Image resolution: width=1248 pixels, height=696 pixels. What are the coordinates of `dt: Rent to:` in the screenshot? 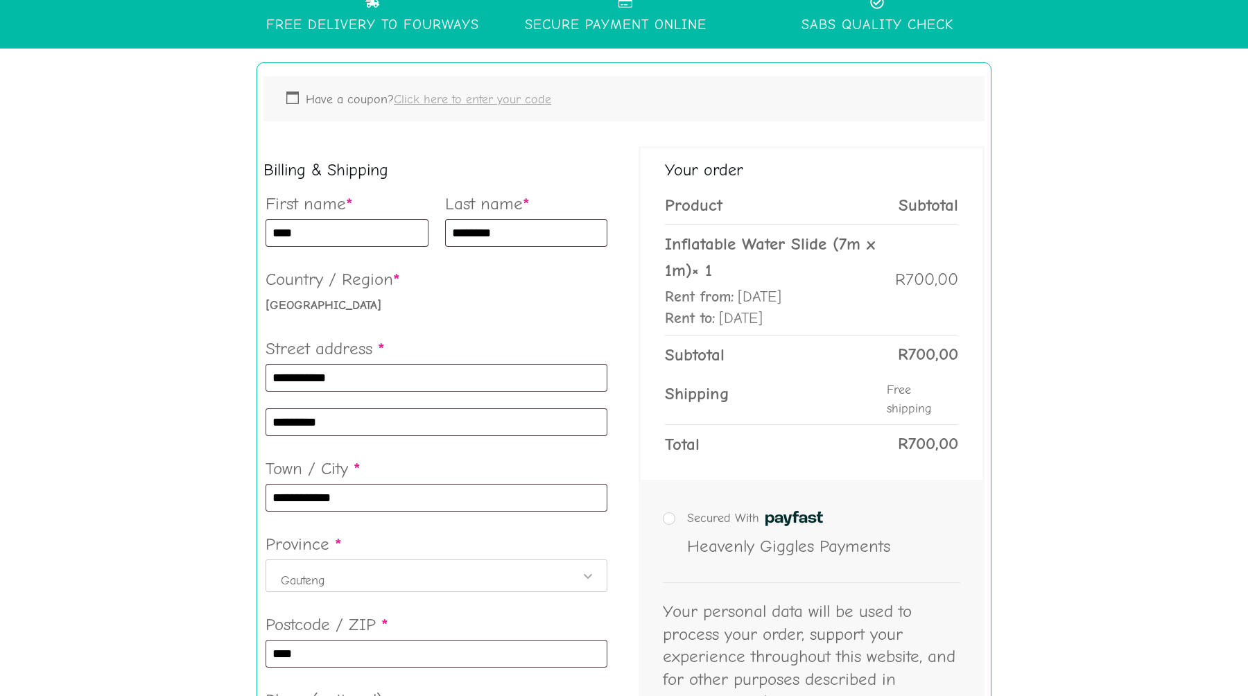 It's located at (690, 318).